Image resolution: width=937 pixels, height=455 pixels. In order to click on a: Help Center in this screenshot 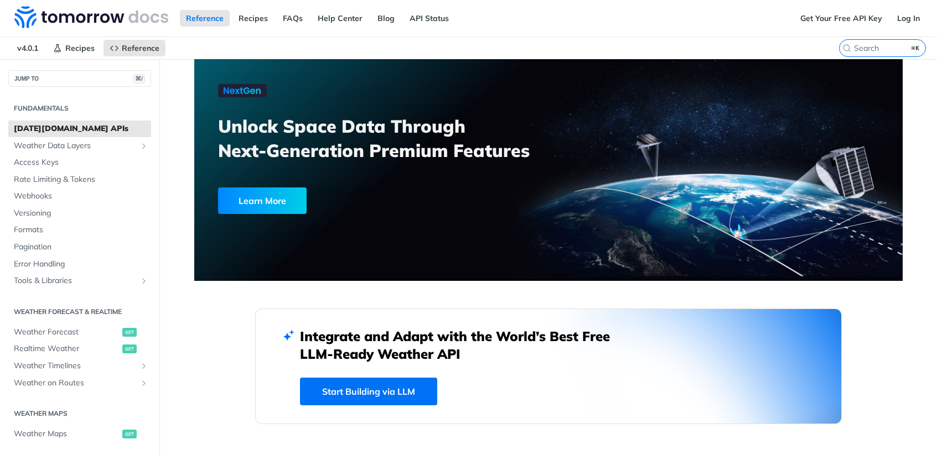, I will do `click(340, 18)`.